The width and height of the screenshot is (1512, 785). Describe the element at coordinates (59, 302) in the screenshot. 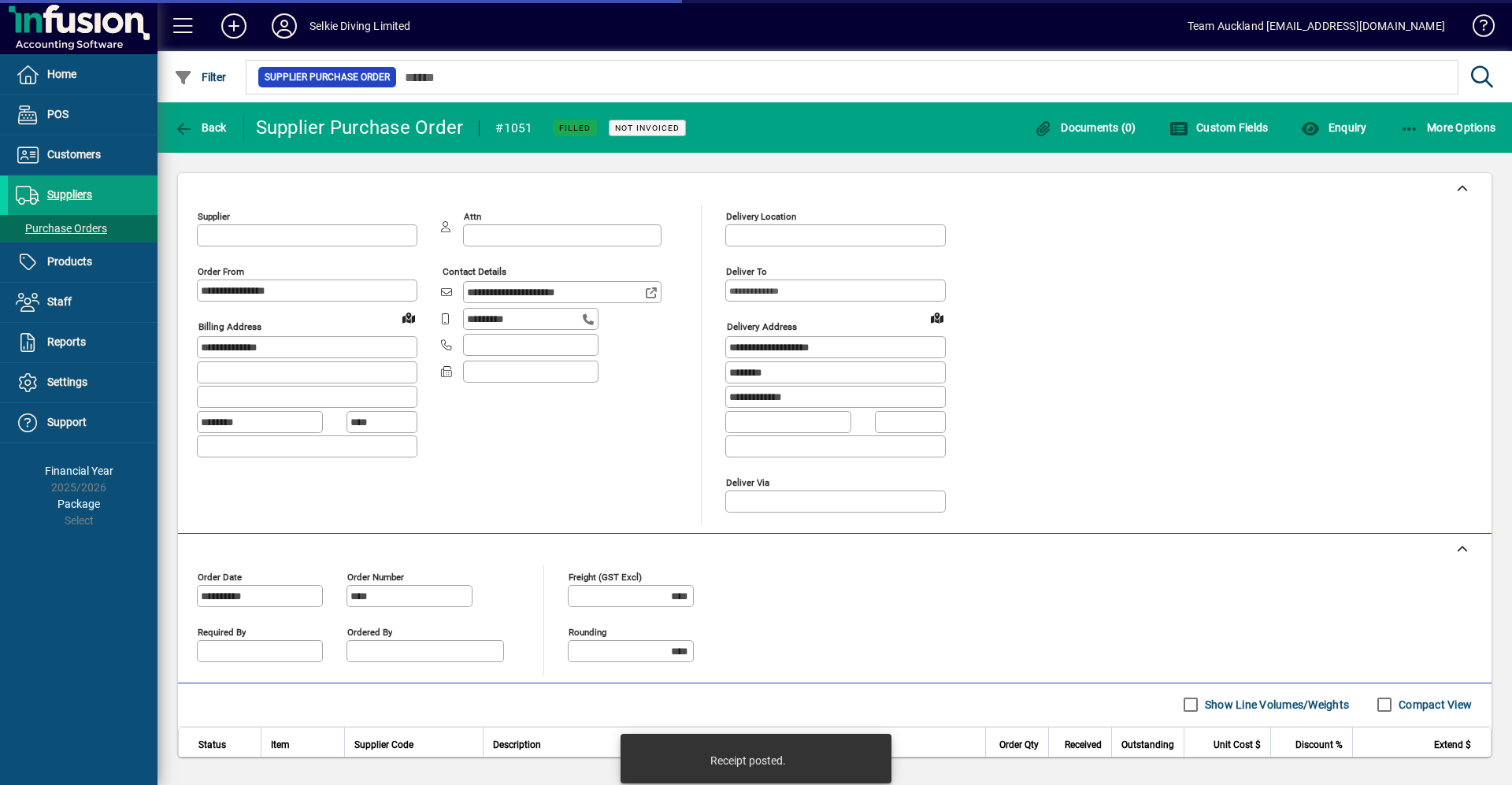

I see `span: Staff` at that location.